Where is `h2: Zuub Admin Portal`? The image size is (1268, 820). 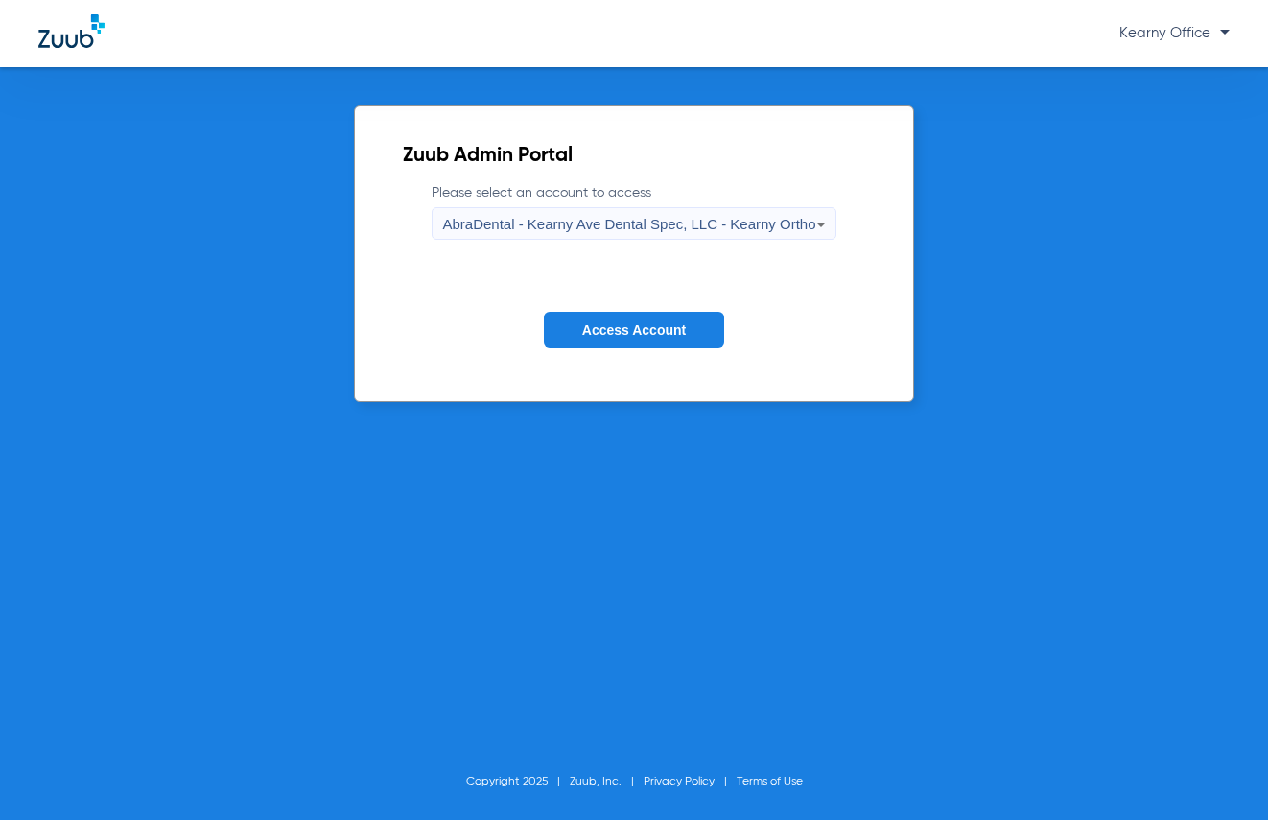 h2: Zuub Admin Portal is located at coordinates (633, 156).